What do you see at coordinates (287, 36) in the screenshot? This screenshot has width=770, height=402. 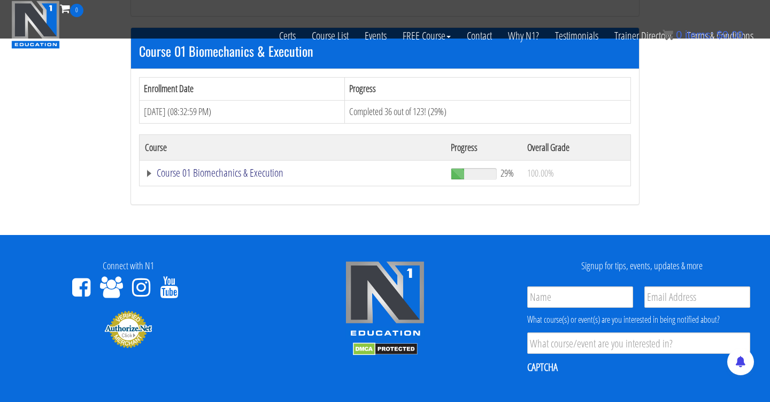 I see `a: Certs` at bounding box center [287, 36].